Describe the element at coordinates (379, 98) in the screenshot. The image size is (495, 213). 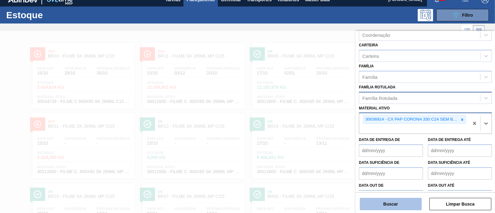
I see `div: Família Rotulada` at that location.